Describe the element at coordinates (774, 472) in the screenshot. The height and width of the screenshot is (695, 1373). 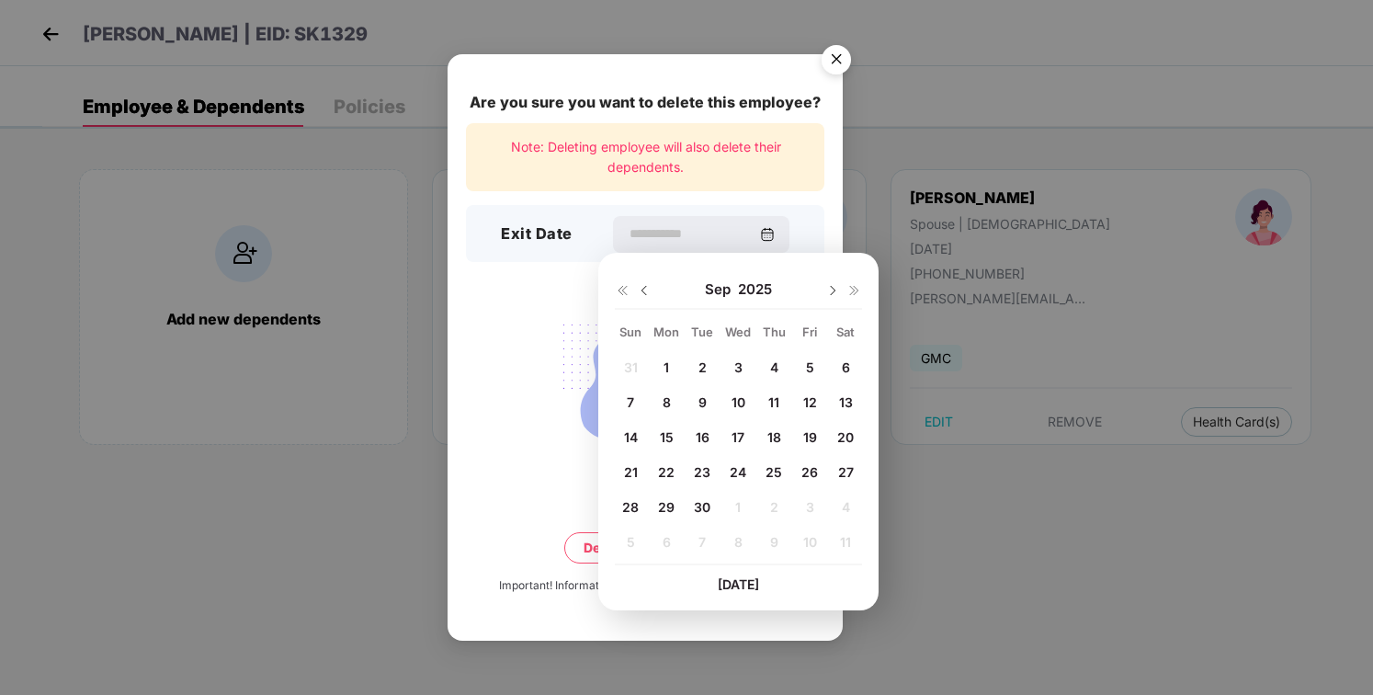
I see `span: 25` at that location.